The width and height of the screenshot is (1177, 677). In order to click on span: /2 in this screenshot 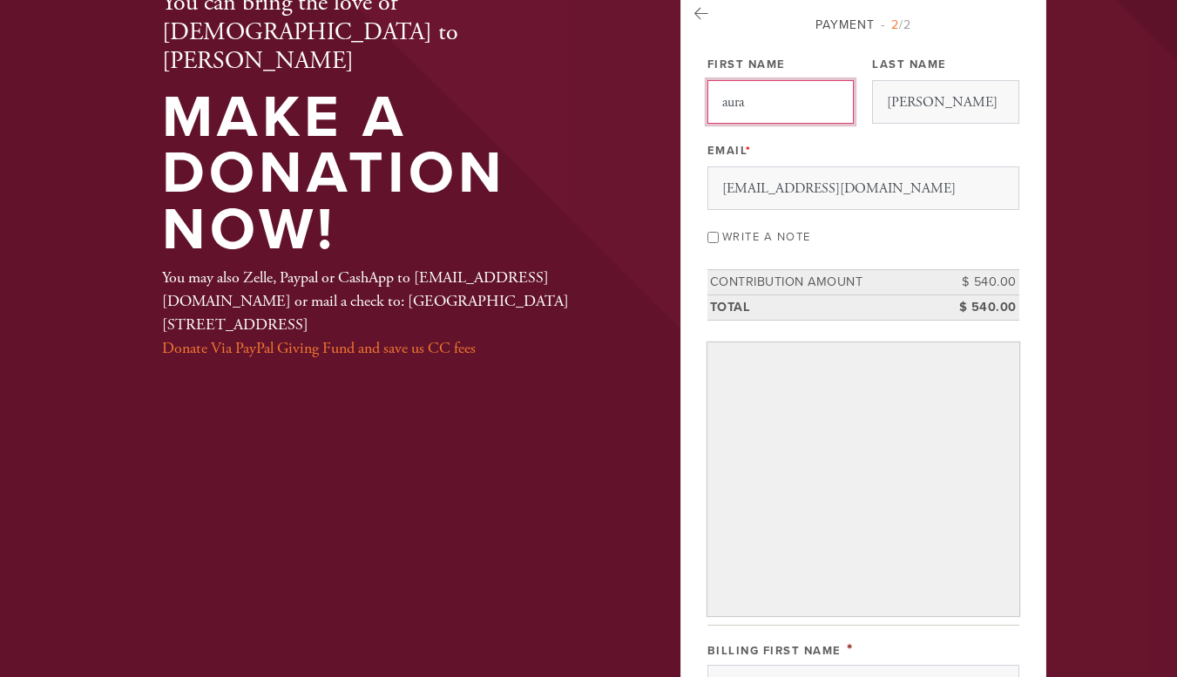, I will do `click(896, 24)`.